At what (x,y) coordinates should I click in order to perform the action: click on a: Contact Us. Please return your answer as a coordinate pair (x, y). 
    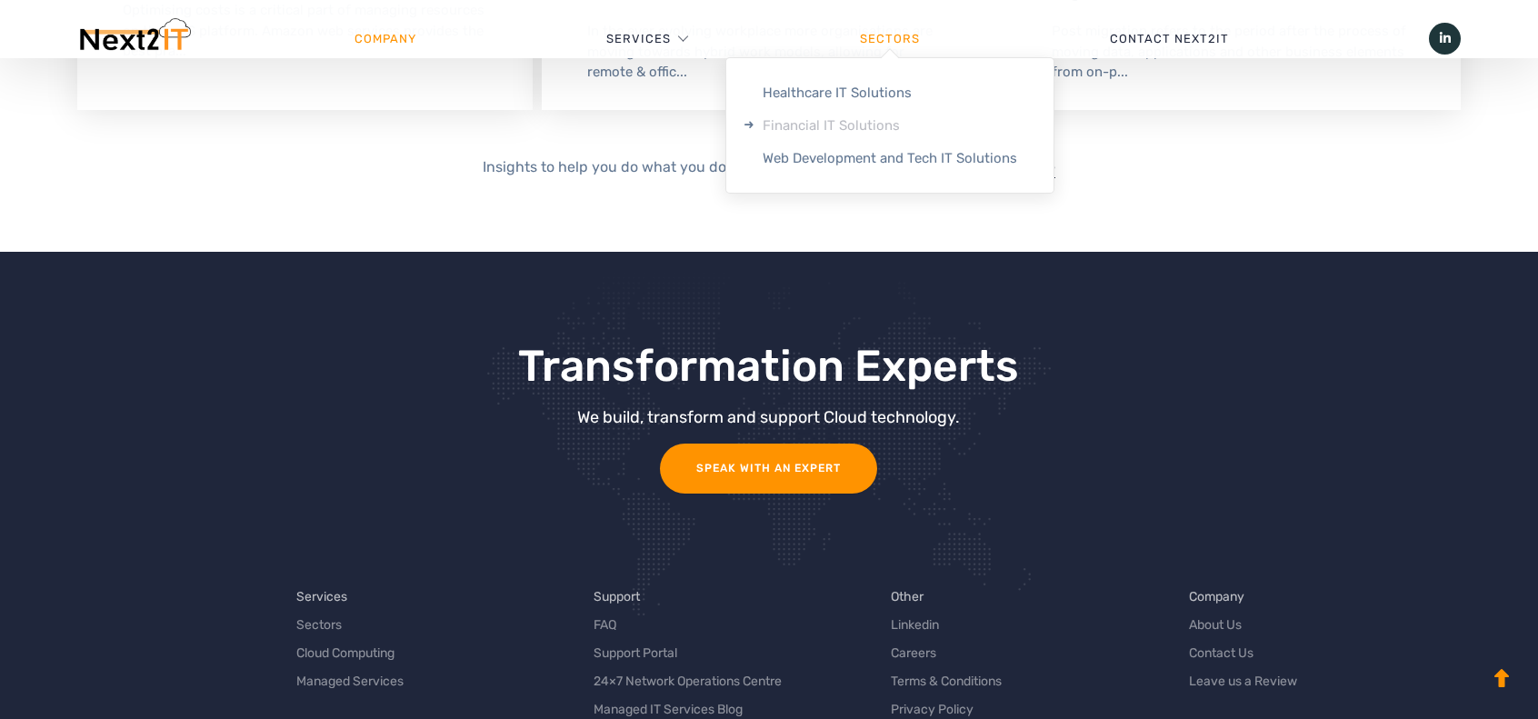
    Looking at the image, I should click on (1221, 653).